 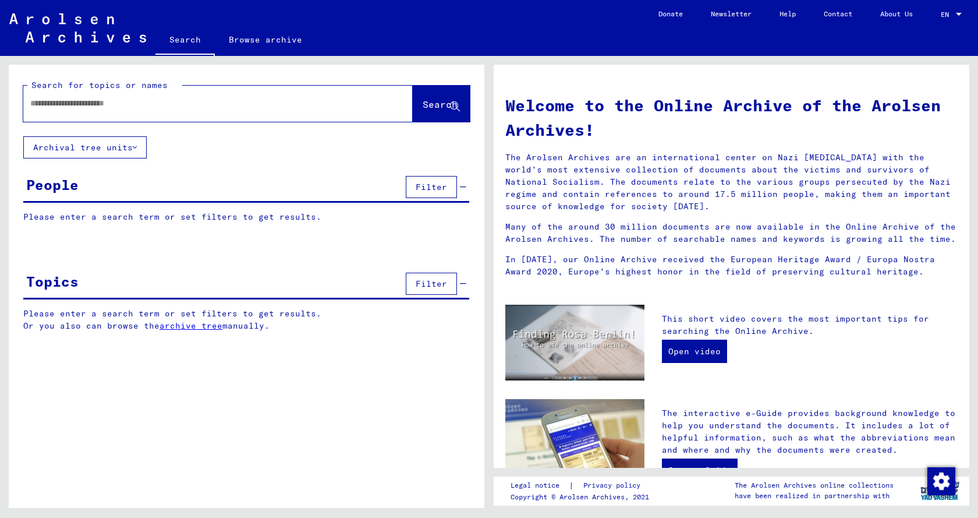 What do you see at coordinates (614, 485) in the screenshot?
I see `a: Privacy policy` at bounding box center [614, 485].